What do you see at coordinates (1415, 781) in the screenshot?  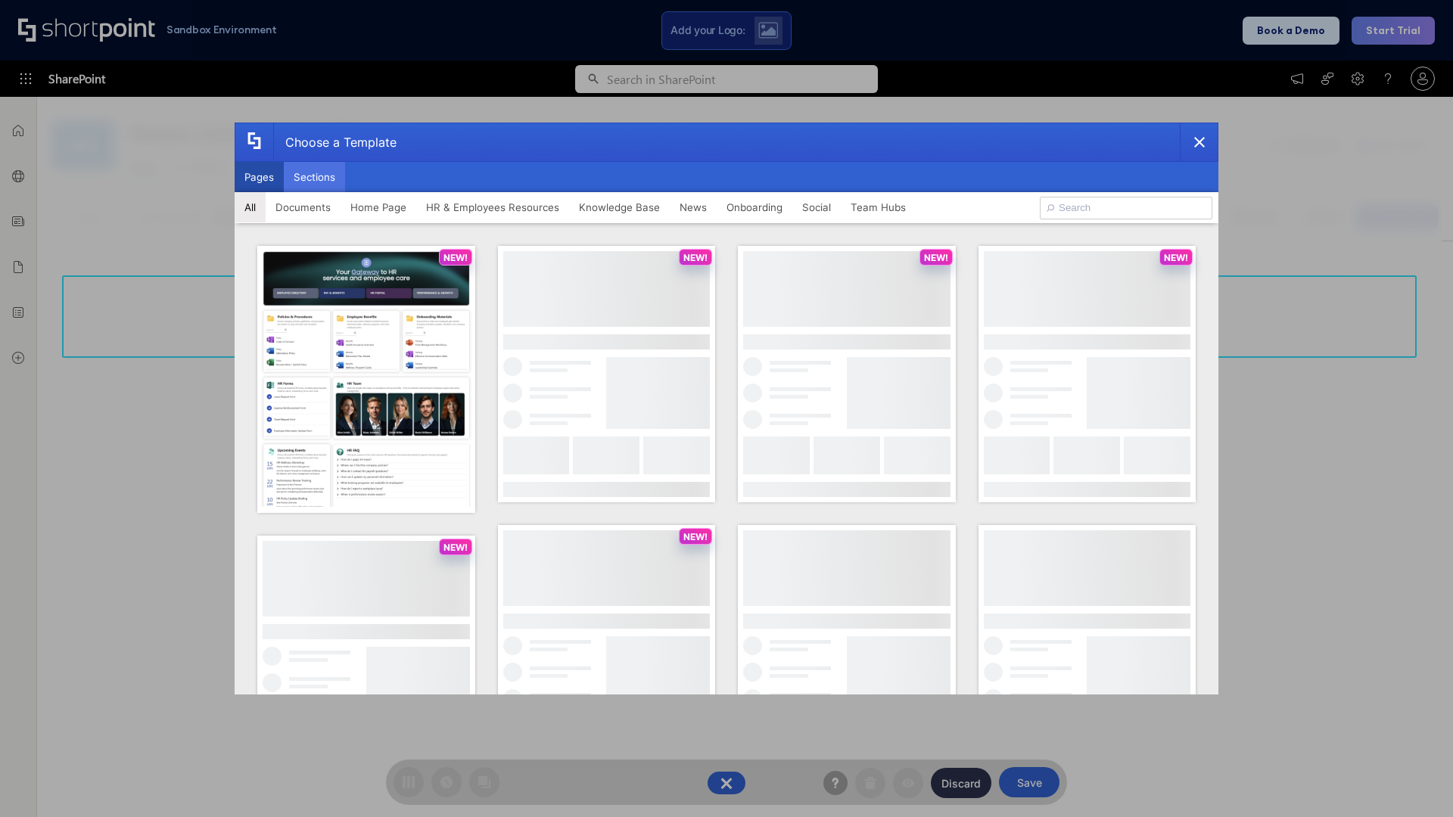 I see `div: Chat Widget` at bounding box center [1415, 781].